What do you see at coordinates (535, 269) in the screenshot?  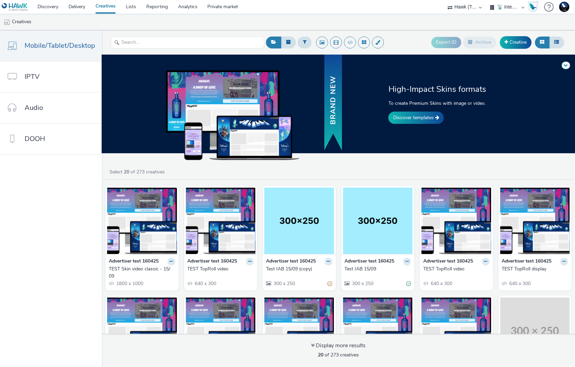 I see `a: TEST TopRoll display` at bounding box center [535, 269].